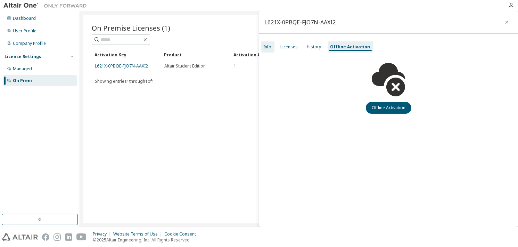 The image size is (518, 247). What do you see at coordinates (103, 234) in the screenshot?
I see `div: Privacy` at bounding box center [103, 234].